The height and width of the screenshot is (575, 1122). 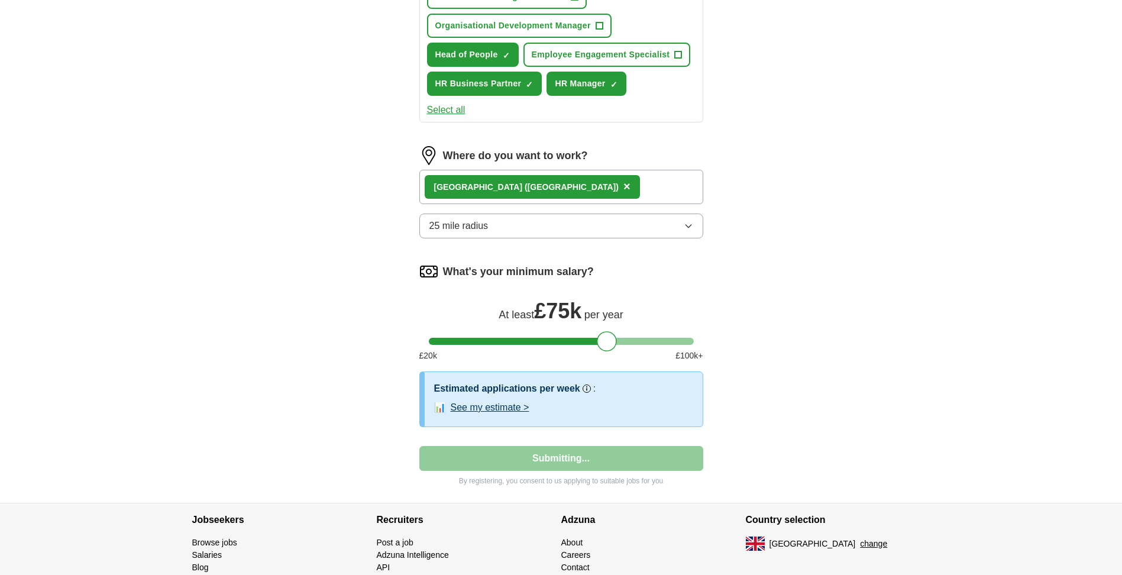 What do you see at coordinates (467, 54) in the screenshot?
I see `span: Head of People` at bounding box center [467, 54].